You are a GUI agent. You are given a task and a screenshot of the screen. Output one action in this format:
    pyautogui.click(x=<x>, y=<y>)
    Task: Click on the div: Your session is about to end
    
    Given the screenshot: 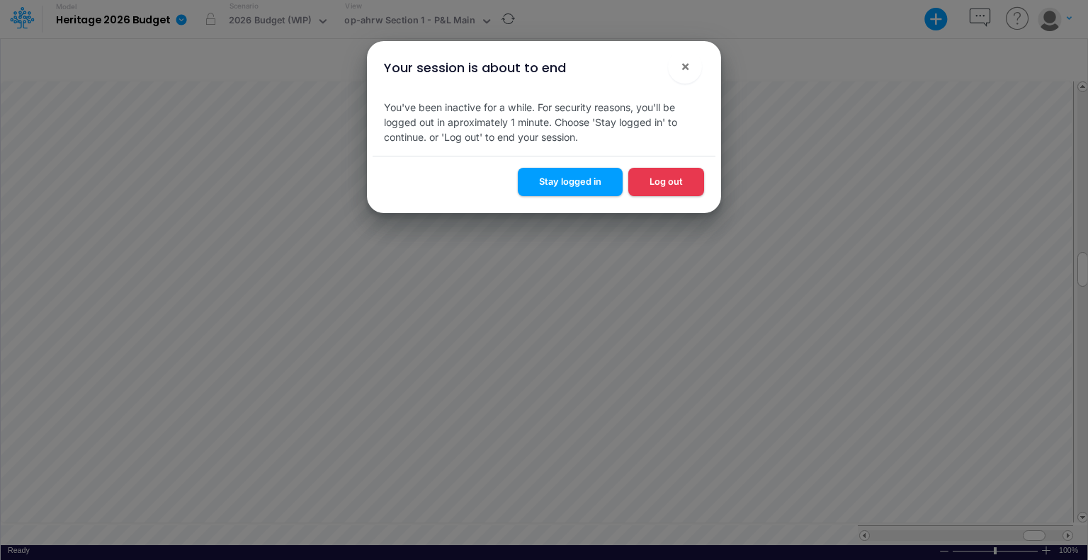 What is the action you would take?
    pyautogui.click(x=475, y=67)
    